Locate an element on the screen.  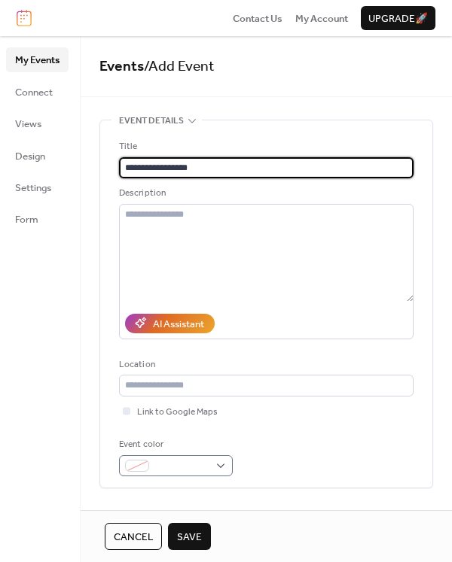
span: My Events is located at coordinates (37, 60).